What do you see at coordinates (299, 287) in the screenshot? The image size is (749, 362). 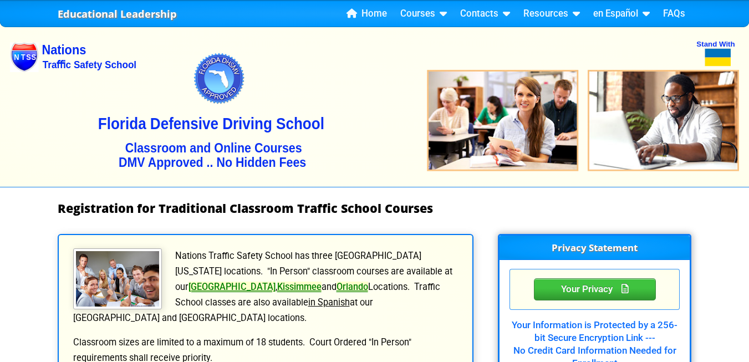 I see `a: Kissimmee` at bounding box center [299, 287].